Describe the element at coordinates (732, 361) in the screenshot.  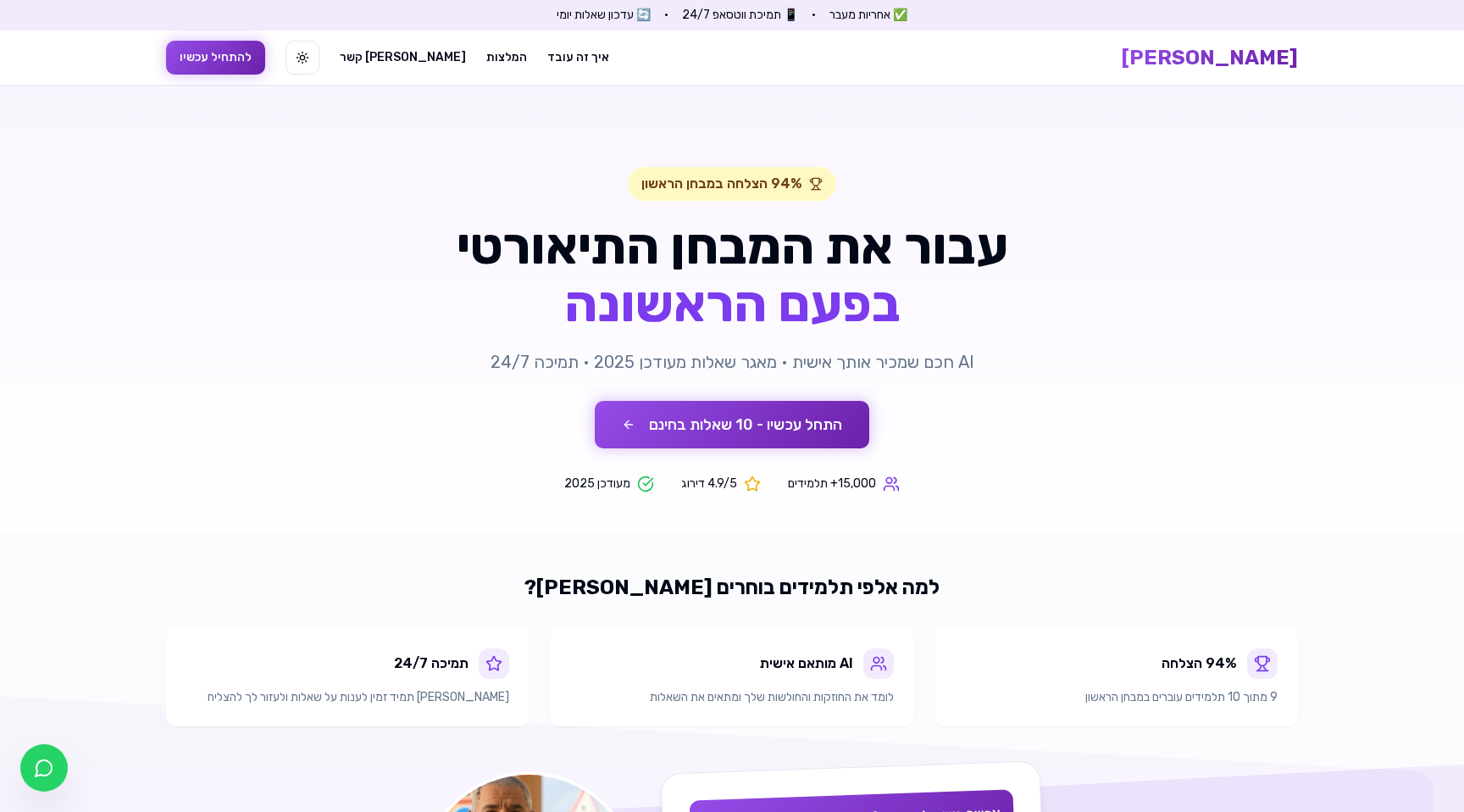
I see `p: AI חכם שמכיר אותך אישית • מאגר שאלות מעודכן 2025 • תמיכה 24/7` at that location.